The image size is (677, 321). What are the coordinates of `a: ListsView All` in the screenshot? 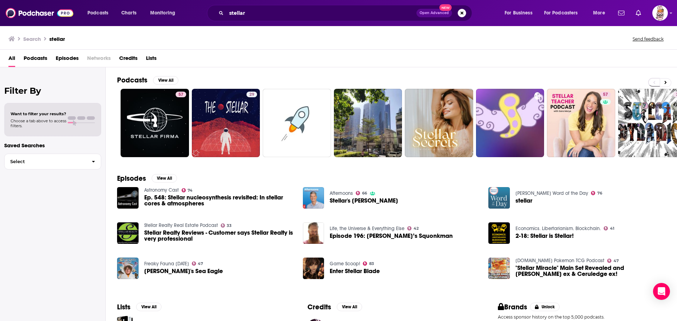 It's located at (139, 307).